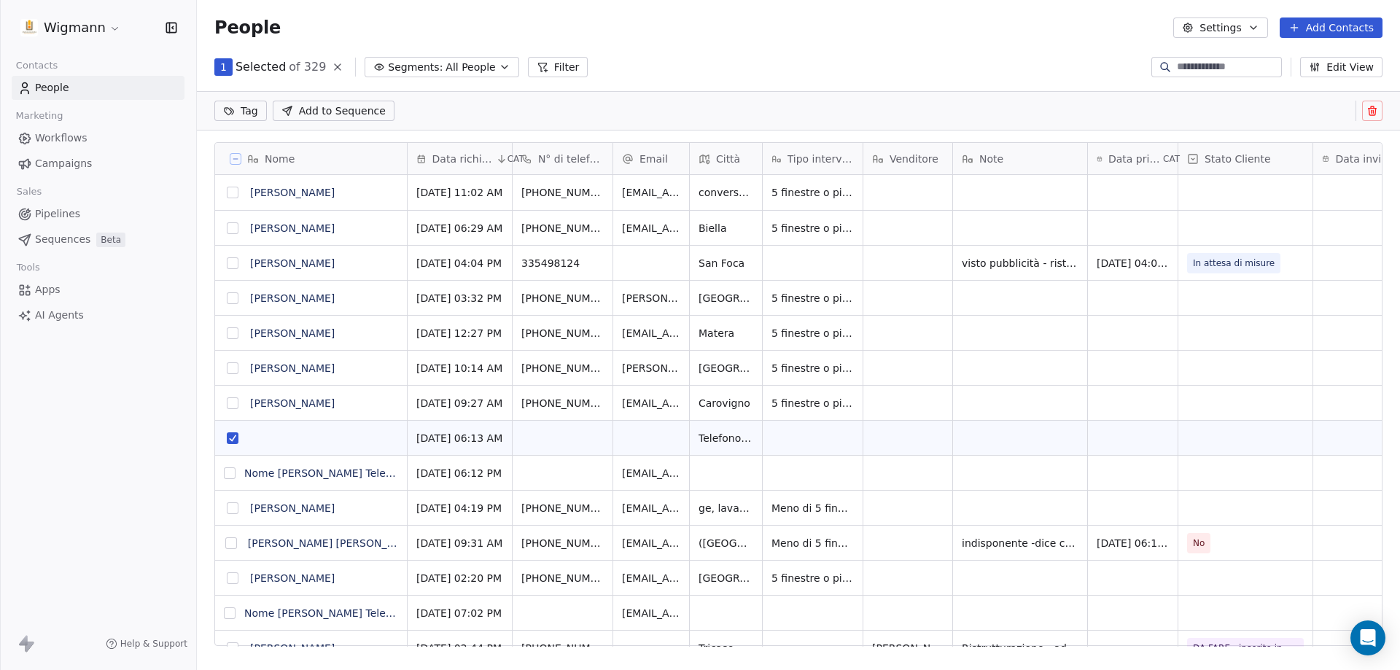  I want to click on span: DA FARE - inserito in cartella, so click(1245, 648).